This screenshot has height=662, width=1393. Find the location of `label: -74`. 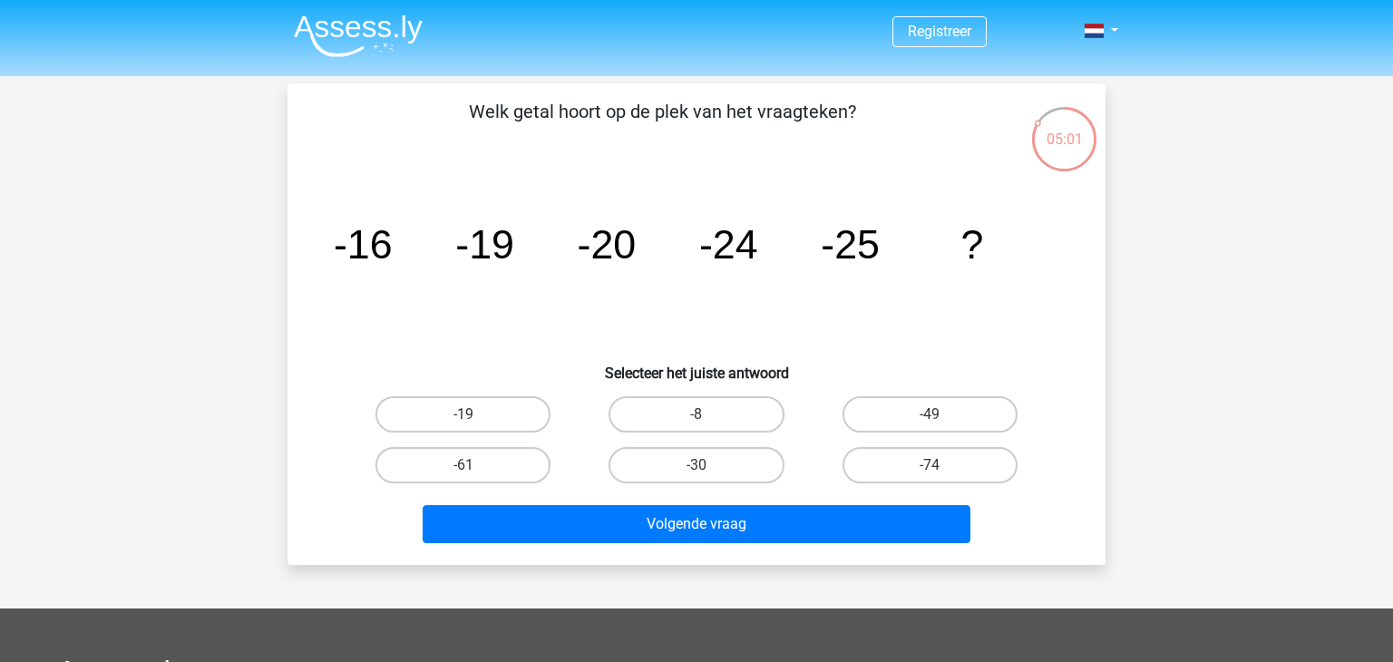

label: -74 is located at coordinates (930, 465).